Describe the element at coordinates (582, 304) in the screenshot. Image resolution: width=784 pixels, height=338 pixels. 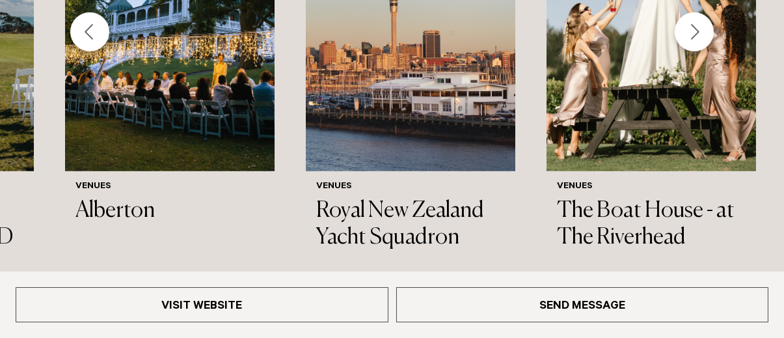
I see `a: Send Message` at that location.